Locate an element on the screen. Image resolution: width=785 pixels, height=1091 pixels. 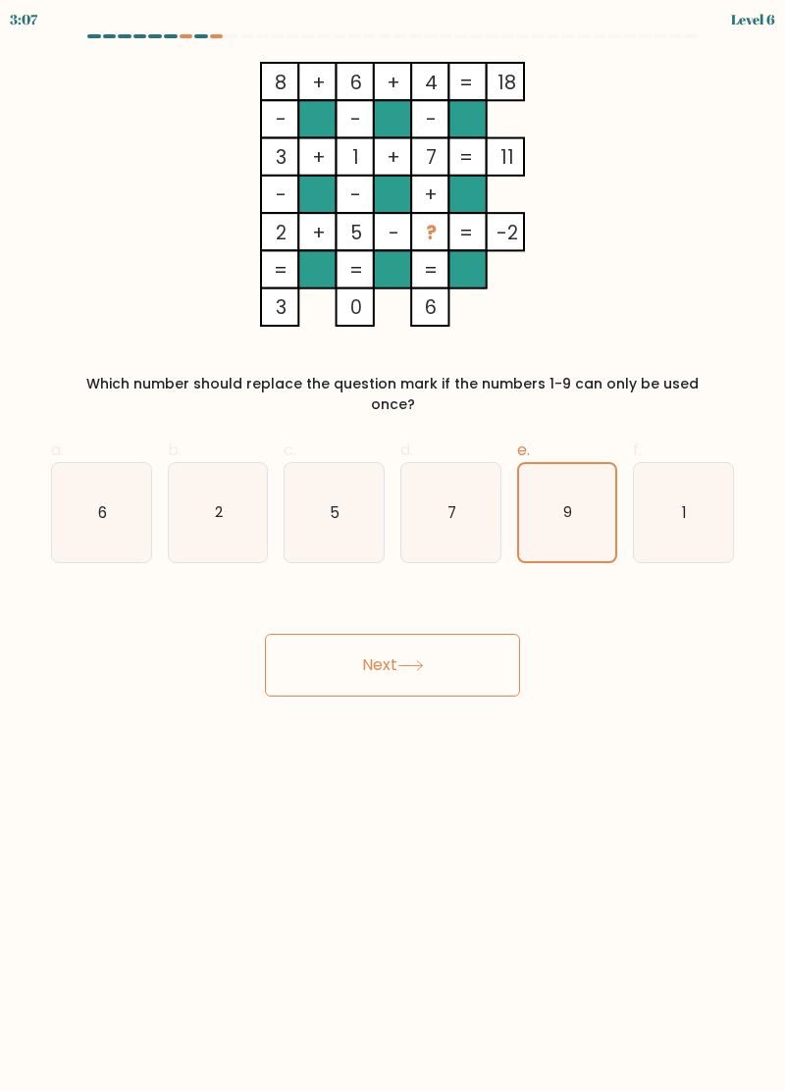
span: b. is located at coordinates (175, 449).